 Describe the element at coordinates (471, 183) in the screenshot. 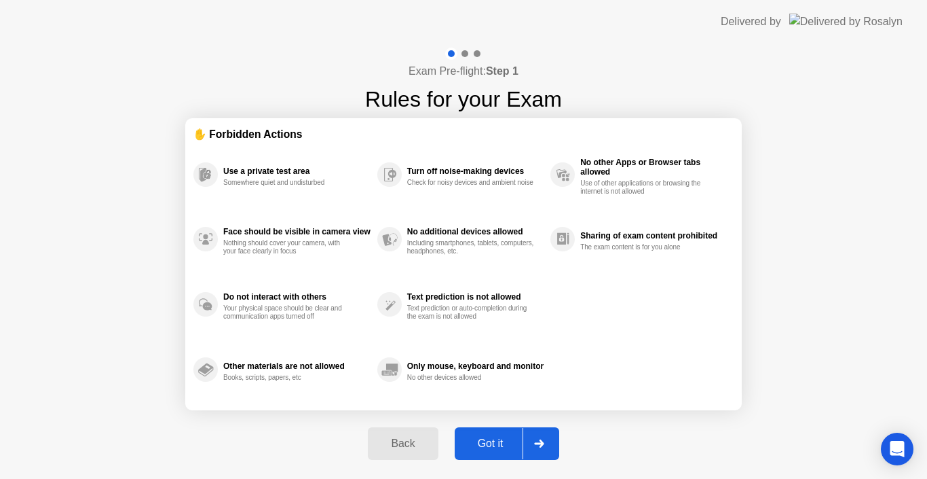

I see `div: Check for noisy devices and ambient noise` at that location.